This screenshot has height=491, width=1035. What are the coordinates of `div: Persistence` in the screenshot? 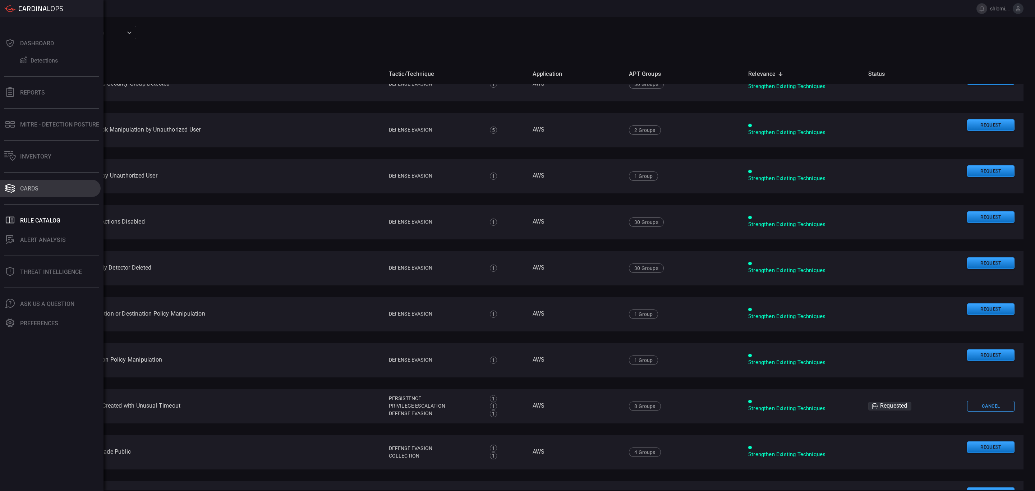 It's located at (435, 398).